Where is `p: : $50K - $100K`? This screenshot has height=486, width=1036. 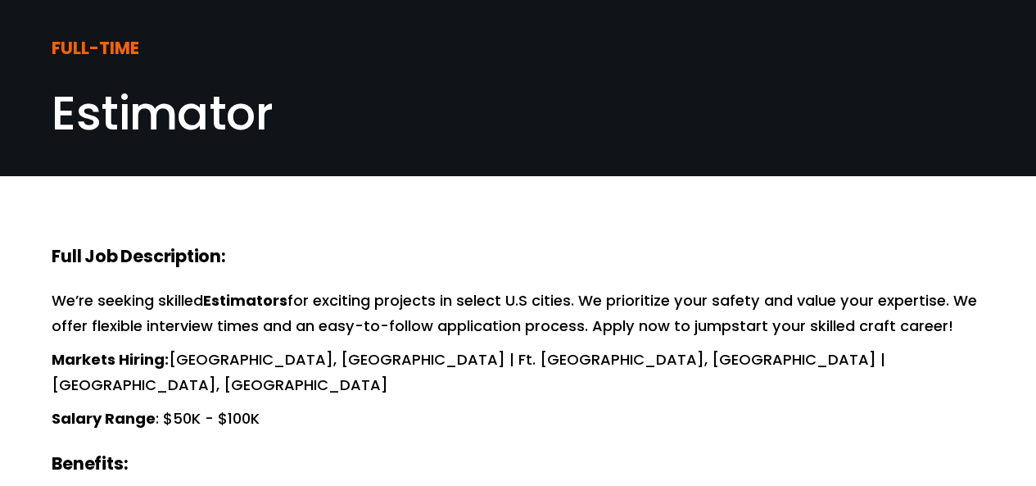
p: : $50K - $100K is located at coordinates (518, 419).